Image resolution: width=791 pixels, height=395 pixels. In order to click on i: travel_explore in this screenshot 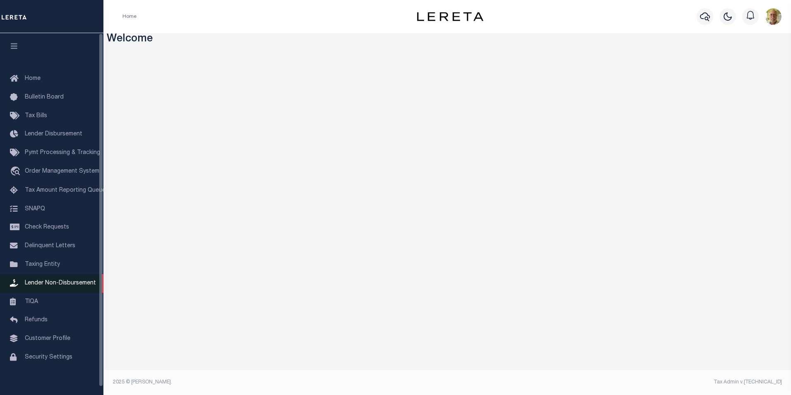, I will do `click(17, 172)`.